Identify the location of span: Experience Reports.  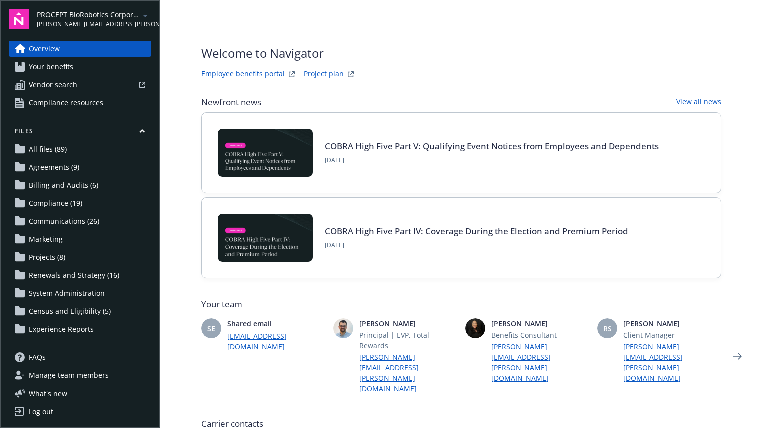
(61, 329).